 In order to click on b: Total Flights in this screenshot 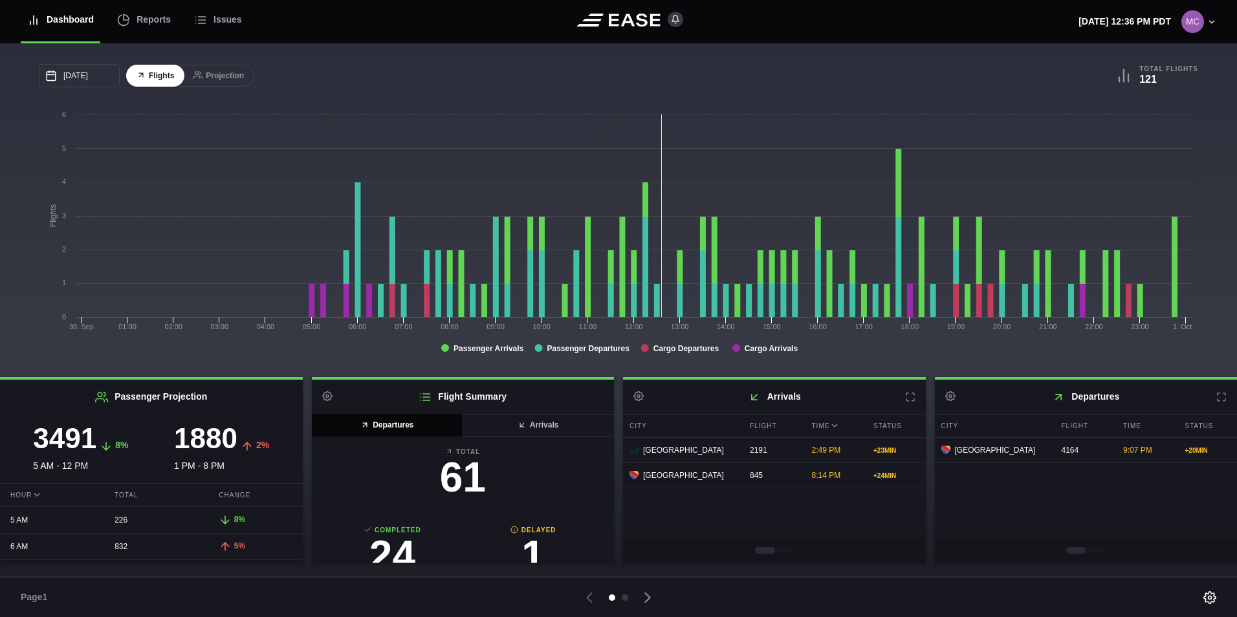, I will do `click(1168, 69)`.